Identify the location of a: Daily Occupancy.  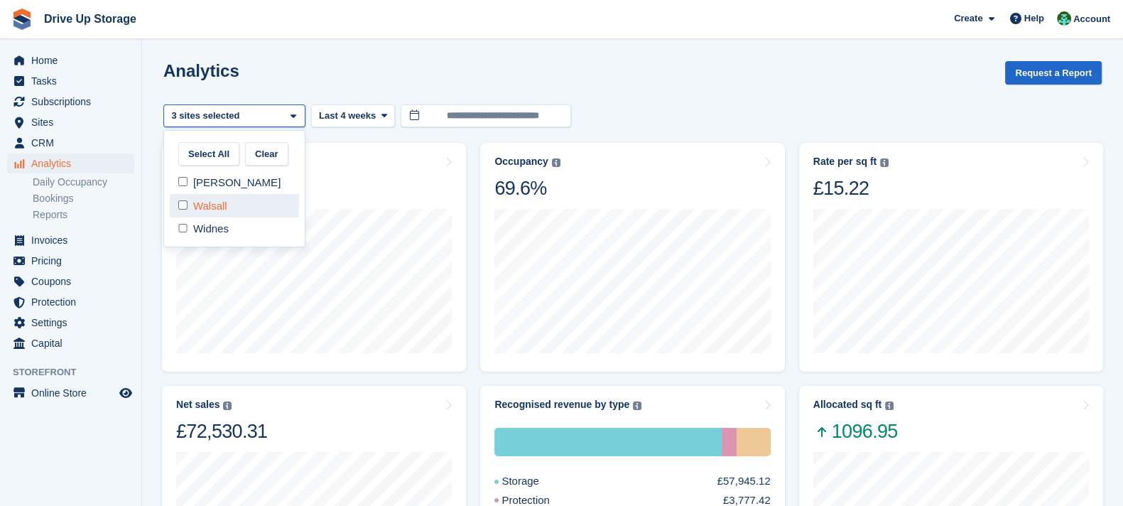
(83, 182).